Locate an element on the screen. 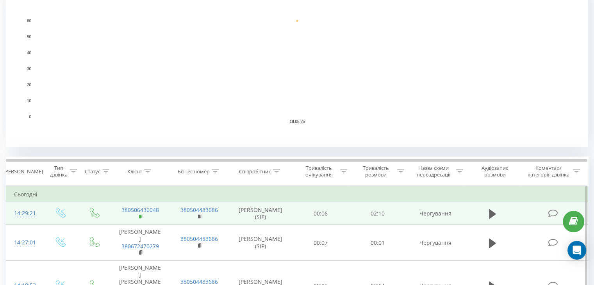  td: 02:10 is located at coordinates (377, 214).